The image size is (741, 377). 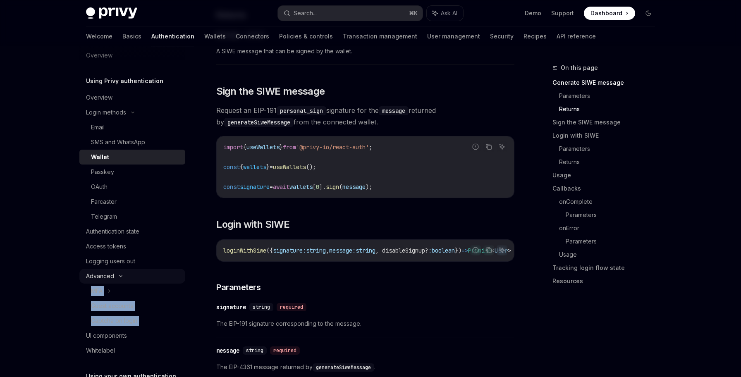 I want to click on a: UI components, so click(x=132, y=336).